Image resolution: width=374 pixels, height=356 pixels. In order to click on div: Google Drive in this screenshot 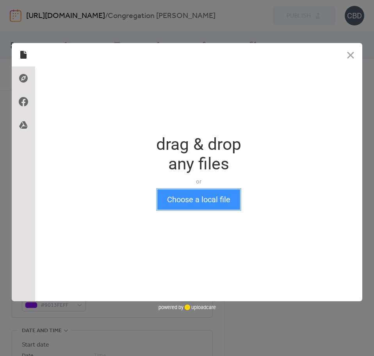, I will do `click(23, 125)`.